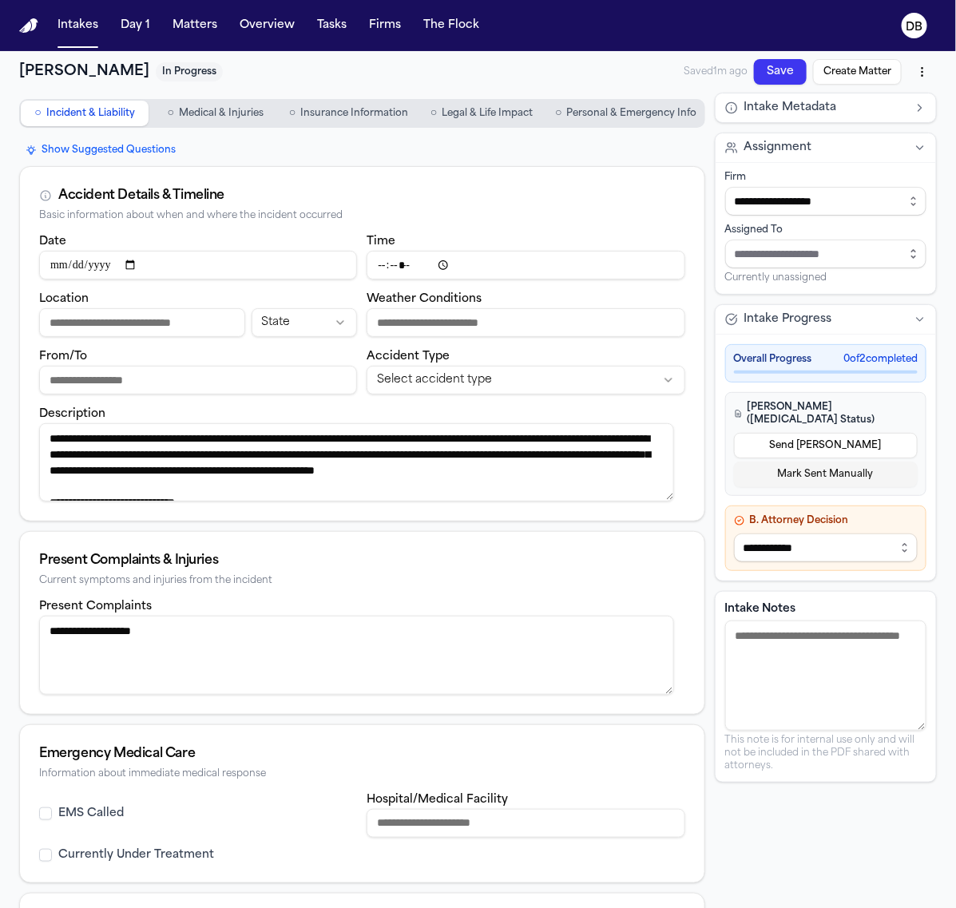  What do you see at coordinates (348, 113) in the screenshot?
I see `button: Go to Insurance Information` at bounding box center [348, 113].